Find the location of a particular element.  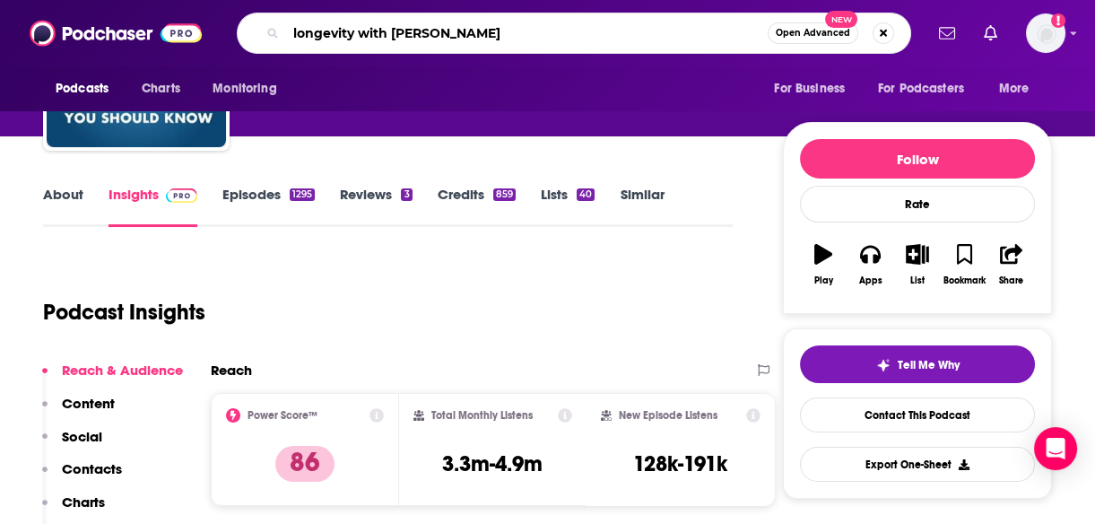

button: tell me why sparkleTell Me Why is located at coordinates (917, 364).